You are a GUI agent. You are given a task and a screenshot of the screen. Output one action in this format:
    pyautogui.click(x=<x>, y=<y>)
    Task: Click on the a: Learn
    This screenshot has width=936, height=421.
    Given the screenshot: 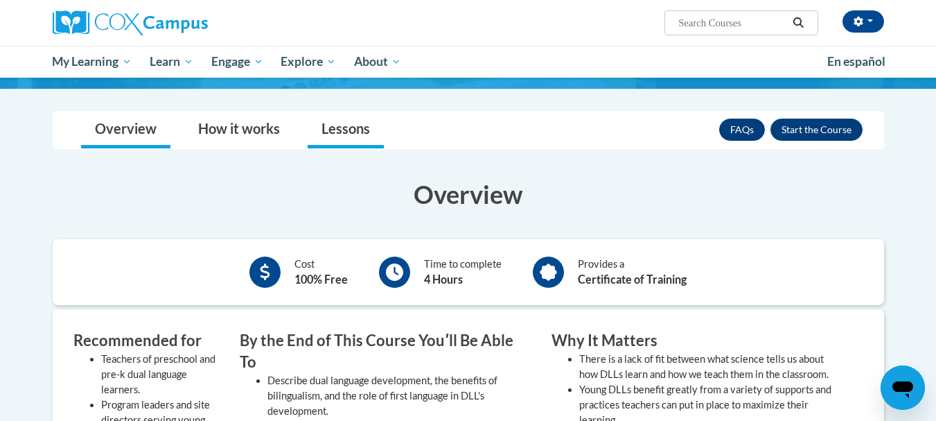 What is the action you would take?
    pyautogui.click(x=171, y=62)
    